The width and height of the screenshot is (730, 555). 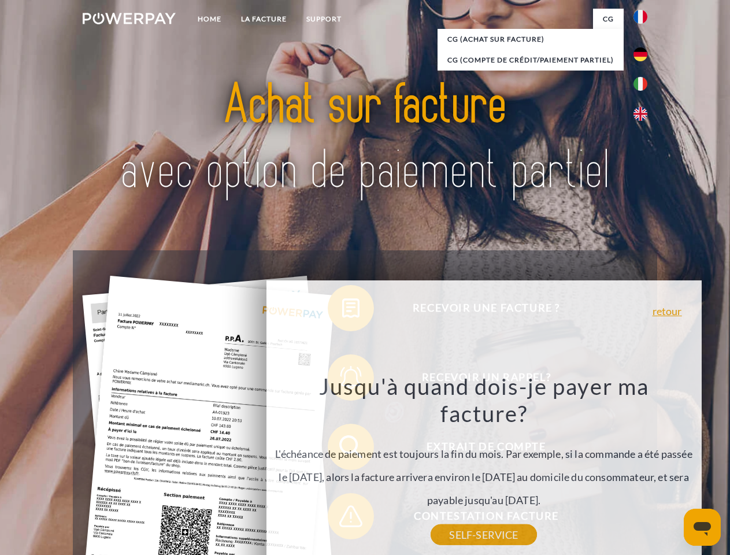 What do you see at coordinates (324, 19) in the screenshot?
I see `a: Support` at bounding box center [324, 19].